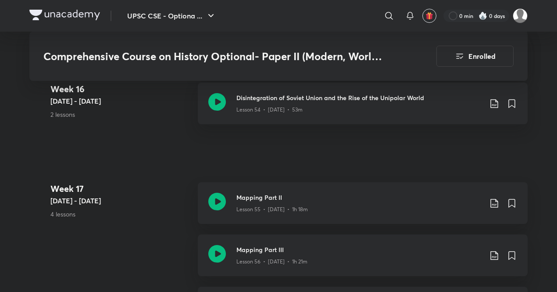 The width and height of the screenshot is (557, 292). I want to click on a: Company Logo, so click(64, 16).